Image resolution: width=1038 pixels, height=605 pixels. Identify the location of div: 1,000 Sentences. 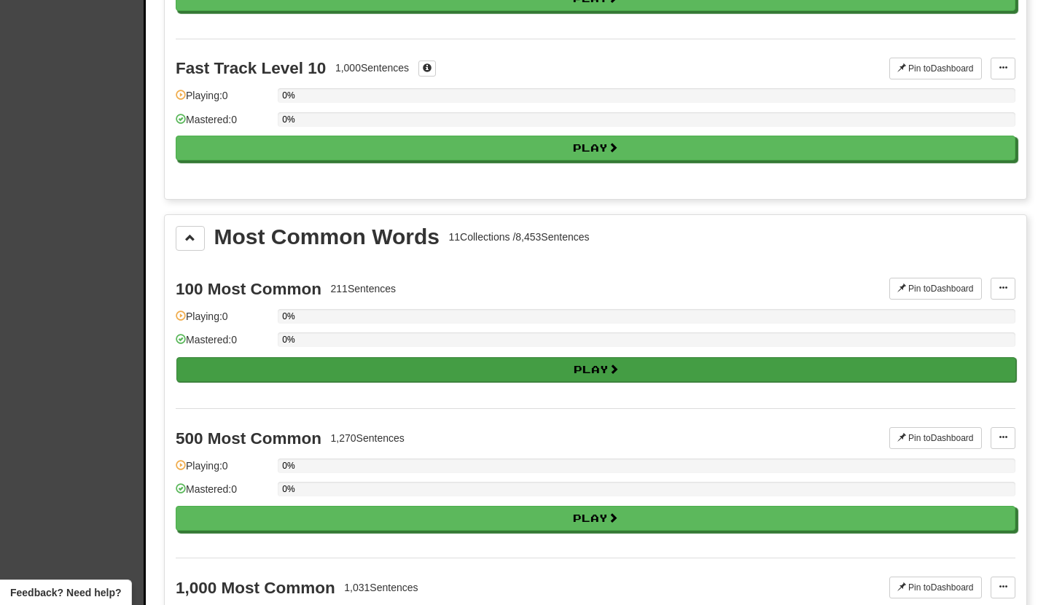
(372, 68).